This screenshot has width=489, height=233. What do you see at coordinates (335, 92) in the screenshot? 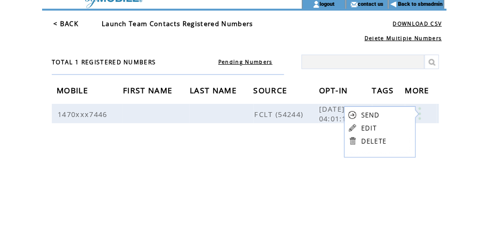
I see `span: OPT-IN` at bounding box center [335, 92].